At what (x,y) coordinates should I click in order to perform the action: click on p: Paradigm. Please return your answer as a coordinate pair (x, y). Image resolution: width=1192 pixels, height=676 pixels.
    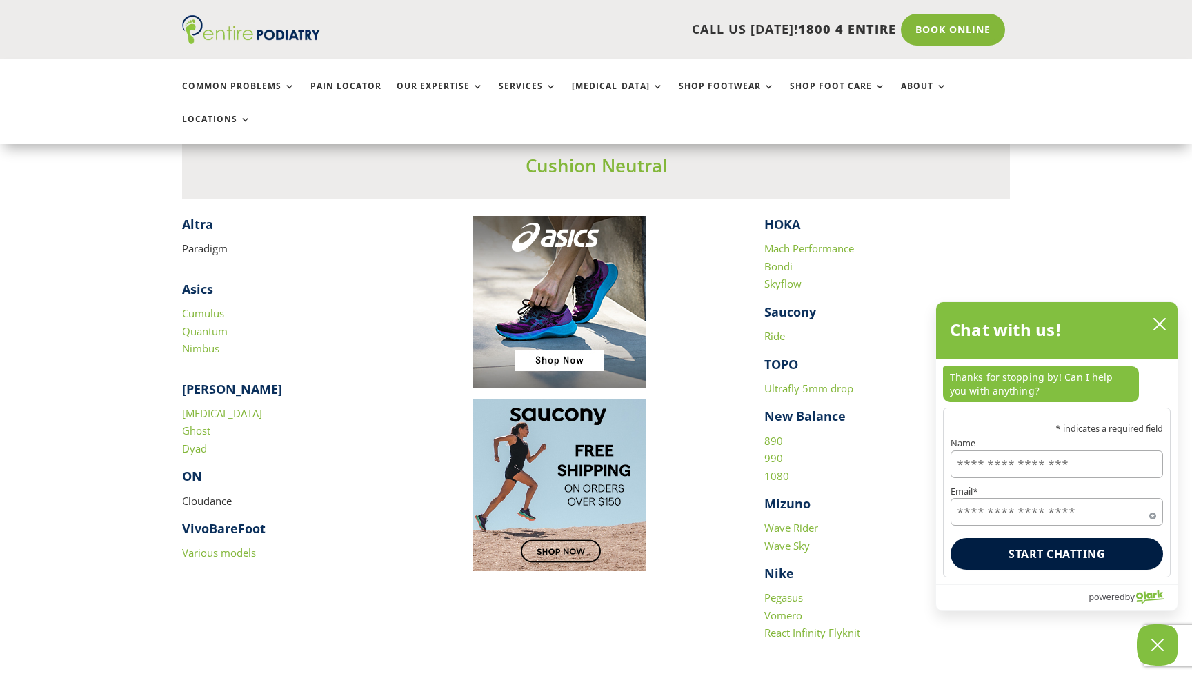
    Looking at the image, I should click on (305, 249).